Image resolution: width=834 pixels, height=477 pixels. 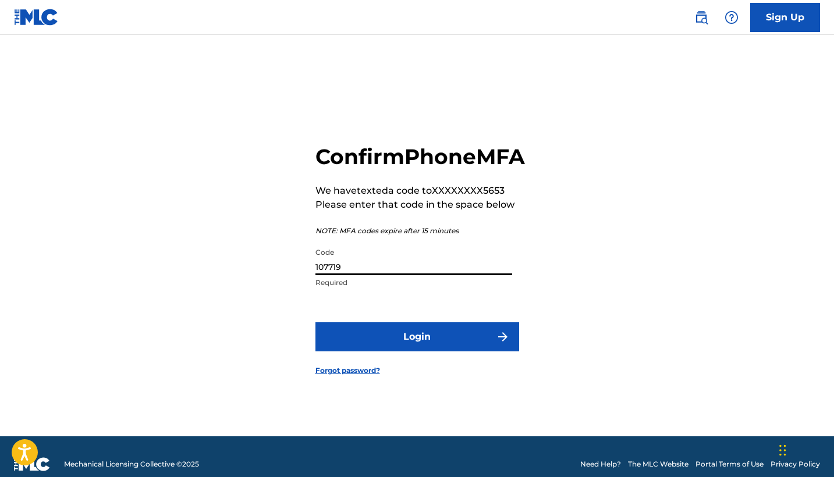 What do you see at coordinates (417, 337) in the screenshot?
I see `button: Login` at bounding box center [417, 337].